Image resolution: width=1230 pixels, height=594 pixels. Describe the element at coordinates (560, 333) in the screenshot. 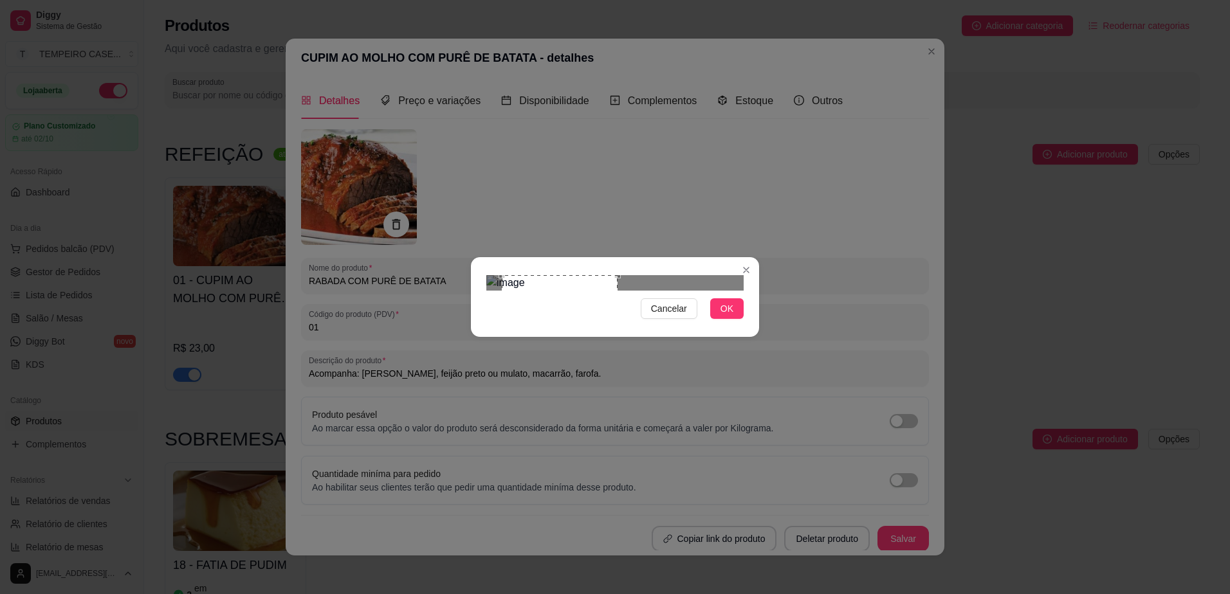

I see `div: Use the arrow keys to move the crop selection area` at that location.